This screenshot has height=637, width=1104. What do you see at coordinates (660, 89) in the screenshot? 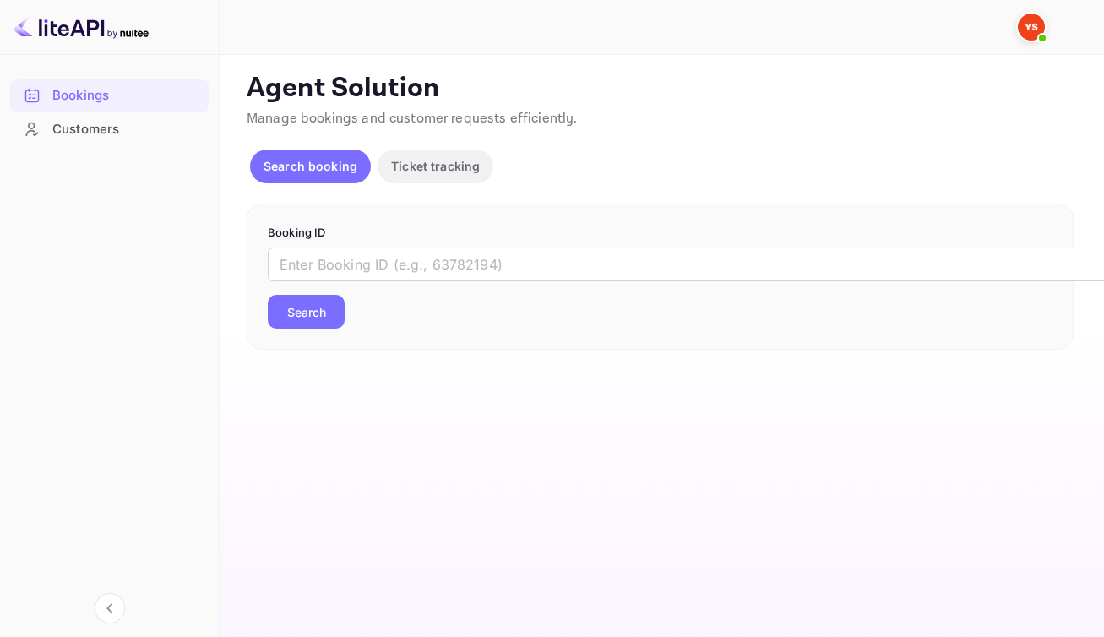
I see `p: Agent Solution` at bounding box center [660, 89].